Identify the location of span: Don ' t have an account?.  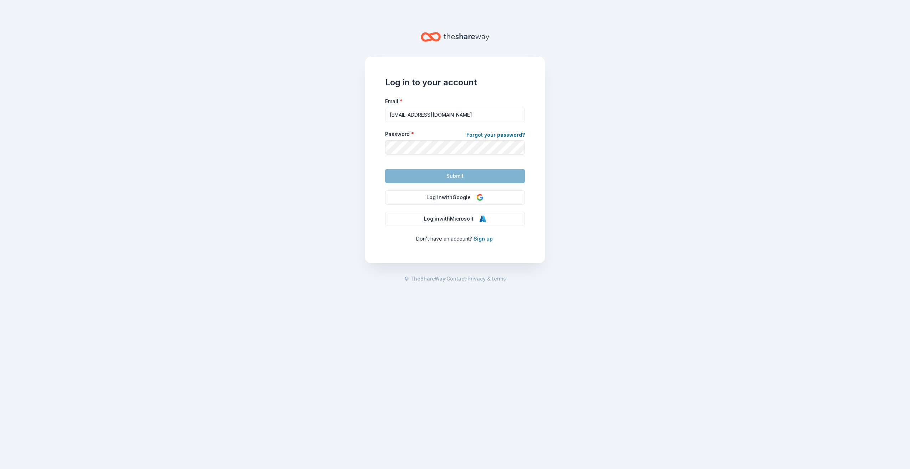
(444, 238).